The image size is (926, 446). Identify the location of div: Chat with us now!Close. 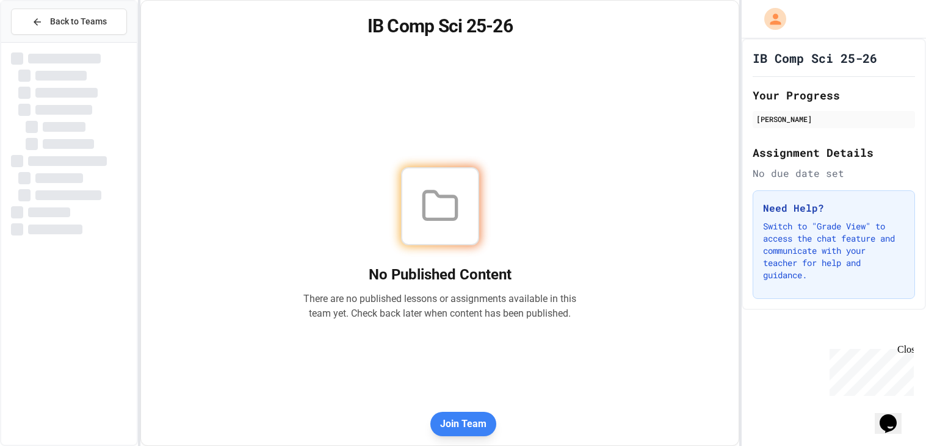
(45, 41).